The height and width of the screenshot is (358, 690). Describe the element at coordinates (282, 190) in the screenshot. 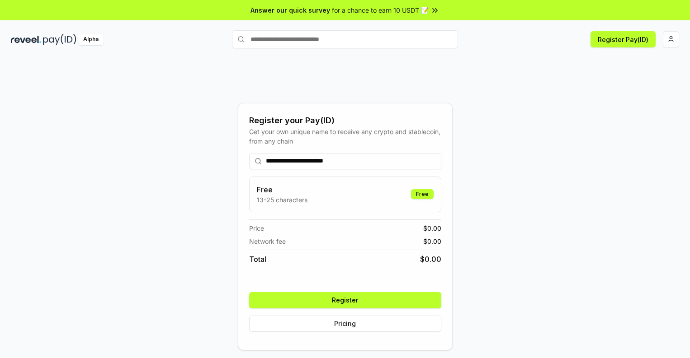

I see `h3: Free` at that location.